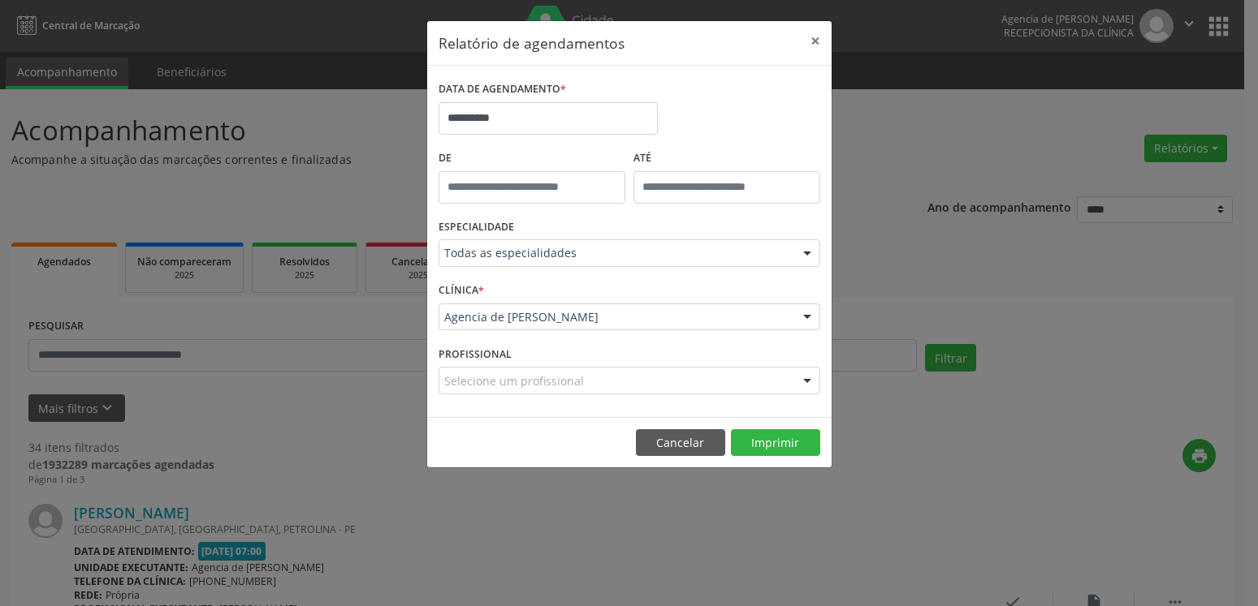 This screenshot has height=606, width=1258. What do you see at coordinates (475, 354) in the screenshot?
I see `label: PROFISSIONAL` at bounding box center [475, 354].